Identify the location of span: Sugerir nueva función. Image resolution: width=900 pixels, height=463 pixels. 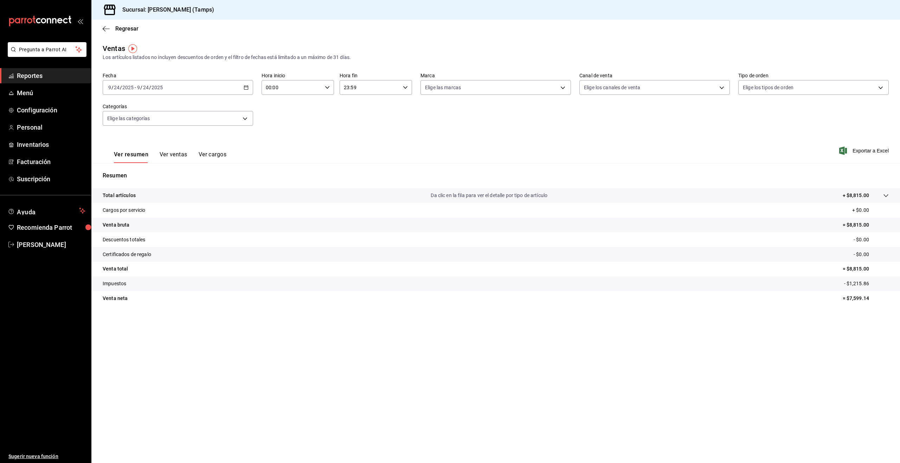
(47, 457).